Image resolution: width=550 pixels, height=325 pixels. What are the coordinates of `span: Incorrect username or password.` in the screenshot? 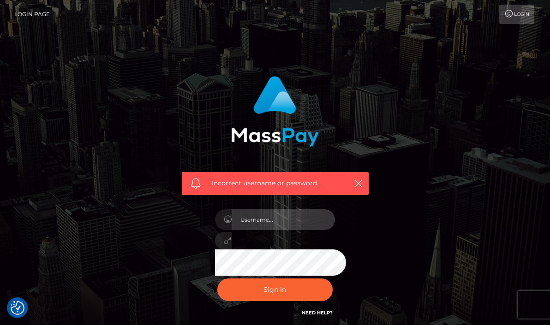 It's located at (277, 183).